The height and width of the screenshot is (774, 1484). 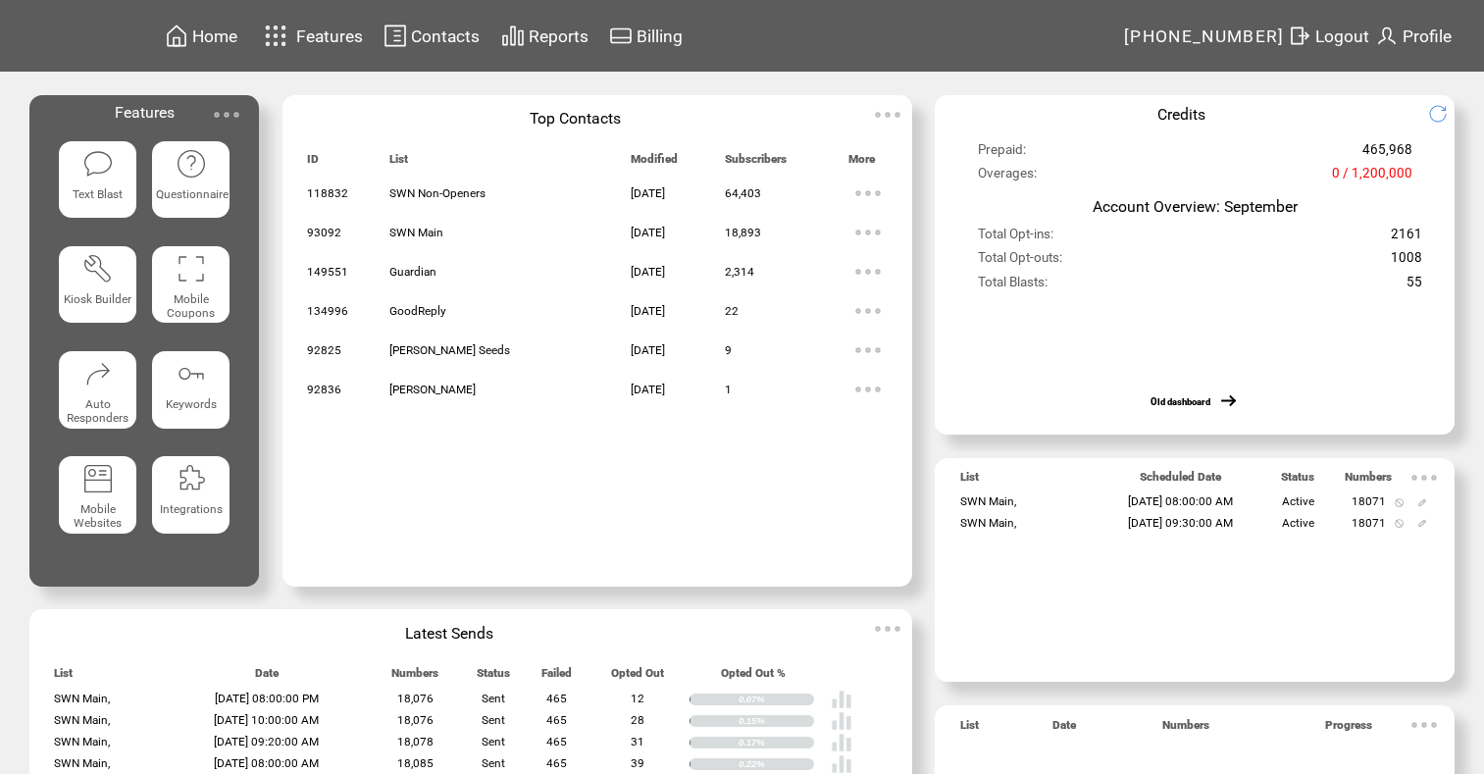 What do you see at coordinates (191, 404) in the screenshot?
I see `span: Keywords` at bounding box center [191, 404].